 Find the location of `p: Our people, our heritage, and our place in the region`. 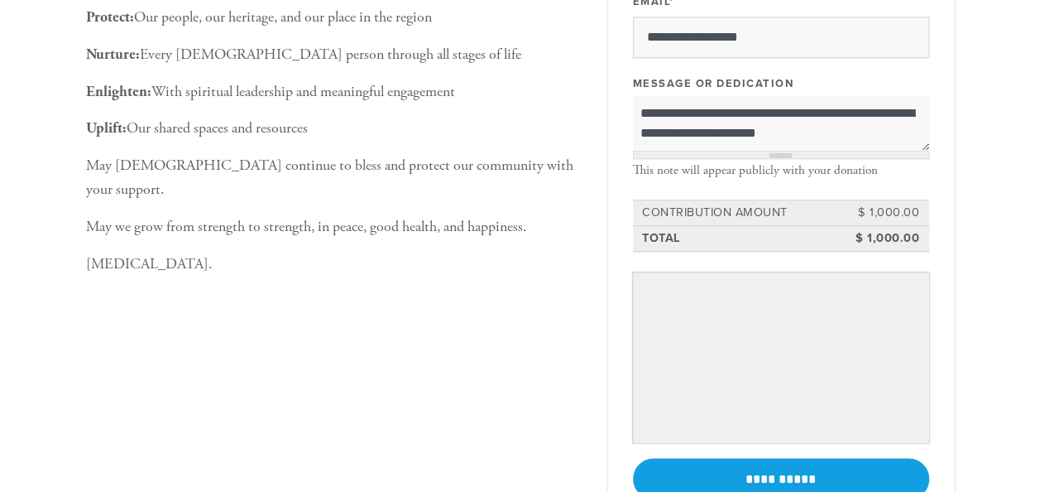

p: Our people, our heritage, and our place in the region is located at coordinates (334, 17).